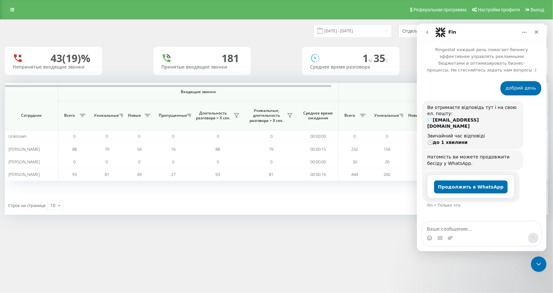 This screenshot has height=293, width=553. Describe the element at coordinates (119, 8) in the screenshot. I see `div: Закрыть` at that location.